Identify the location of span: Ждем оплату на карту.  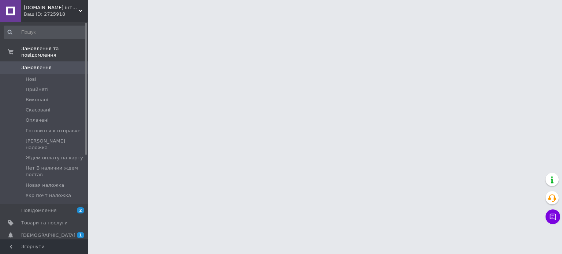
(54, 158).